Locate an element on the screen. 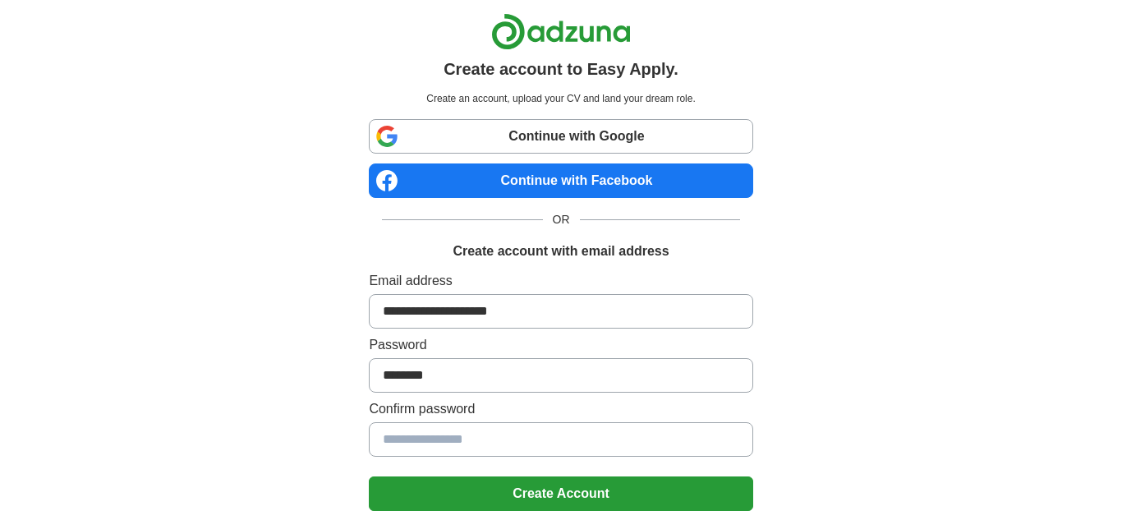 This screenshot has height=520, width=1122. h1: Create account to Easy Apply. is located at coordinates (561, 69).